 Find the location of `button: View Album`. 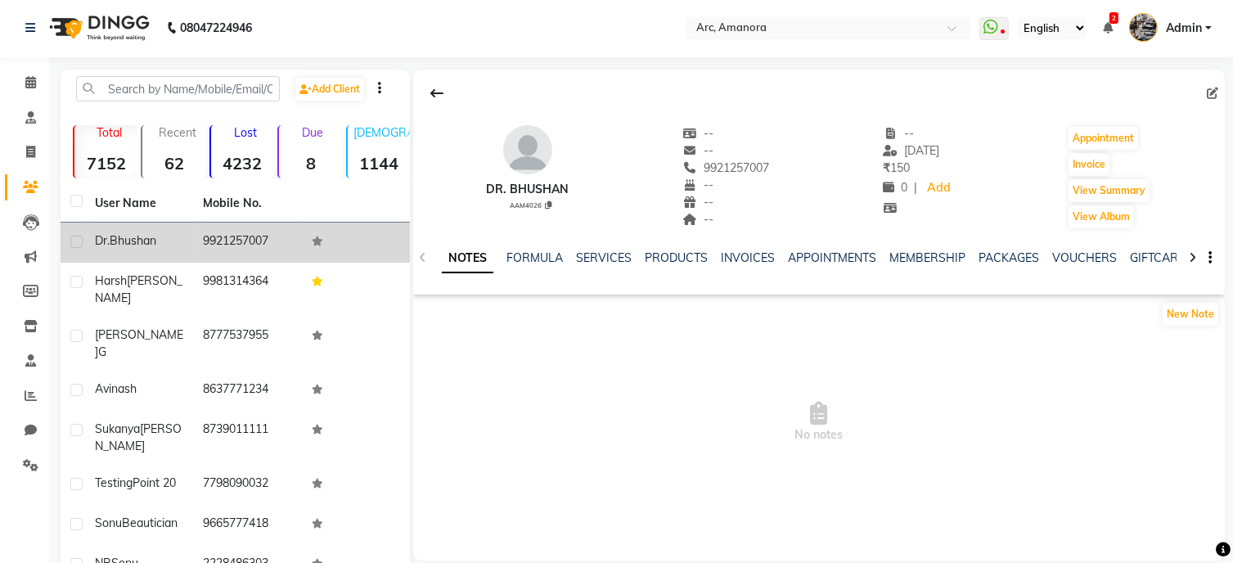

button: View Album is located at coordinates (1101, 217).